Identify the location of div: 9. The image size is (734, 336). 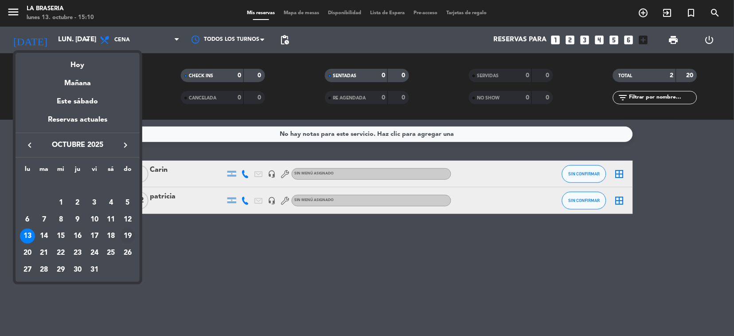
(78, 219).